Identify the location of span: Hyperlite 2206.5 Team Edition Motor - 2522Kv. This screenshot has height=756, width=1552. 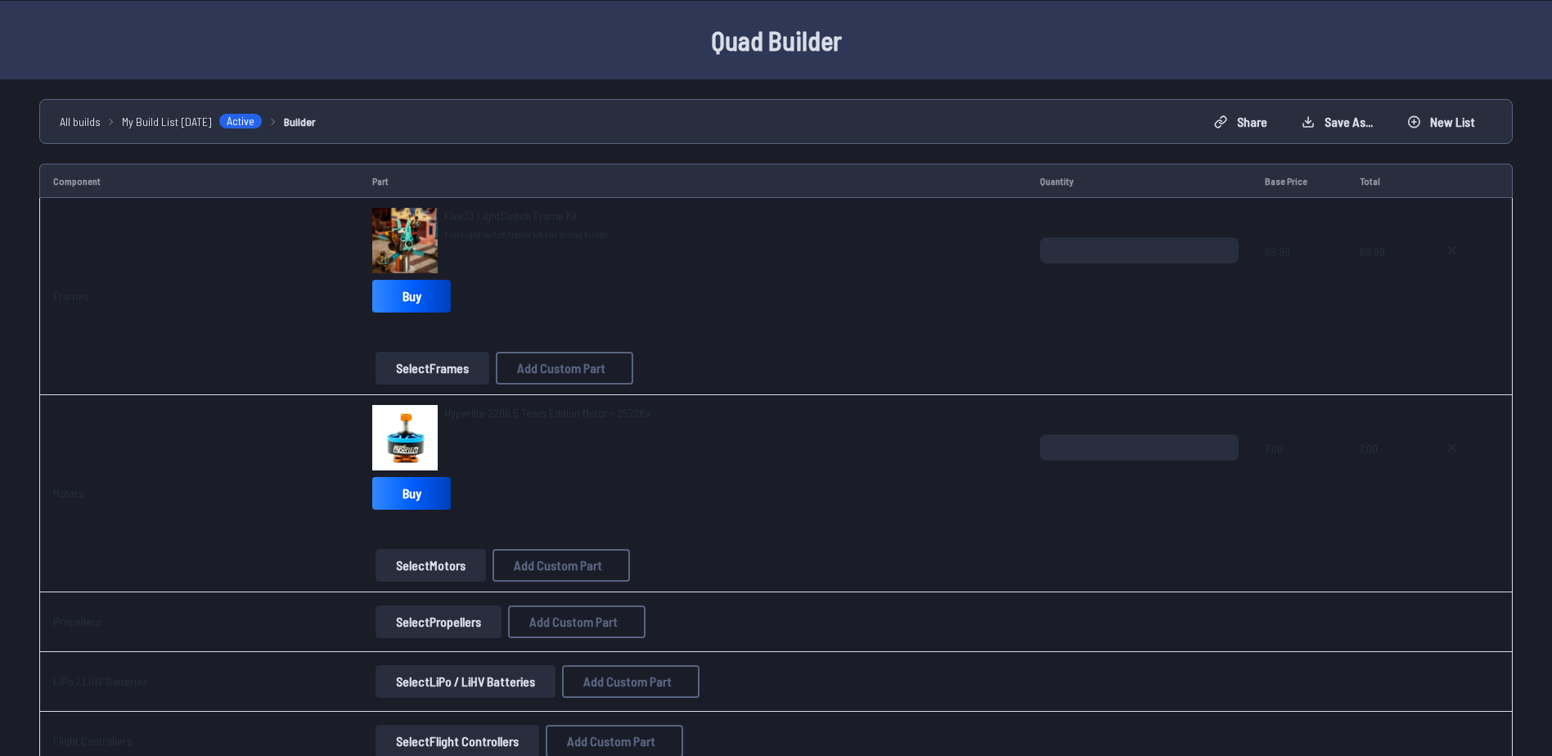
(547, 412).